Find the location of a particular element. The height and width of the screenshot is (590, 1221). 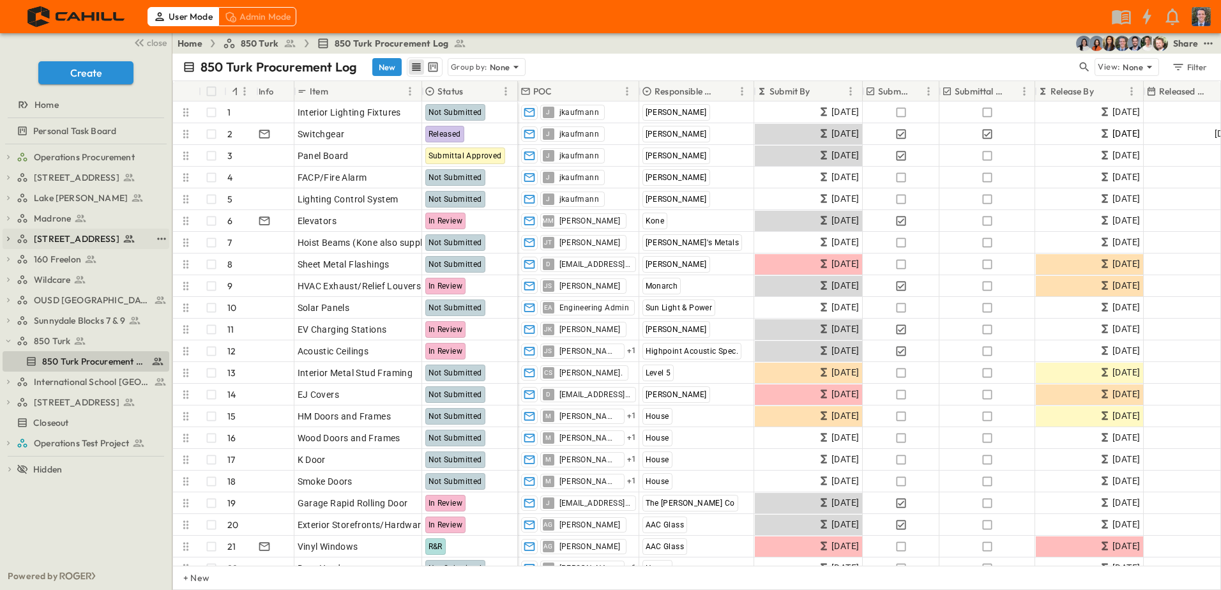

p: 6 is located at coordinates (230, 221).